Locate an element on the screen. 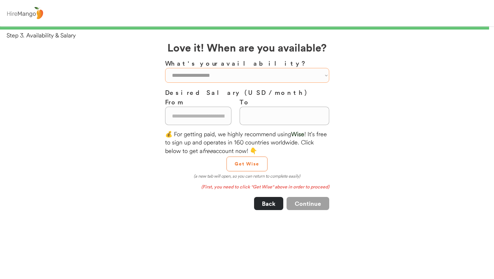 The width and height of the screenshot is (494, 279). font: Wise is located at coordinates (297, 134).